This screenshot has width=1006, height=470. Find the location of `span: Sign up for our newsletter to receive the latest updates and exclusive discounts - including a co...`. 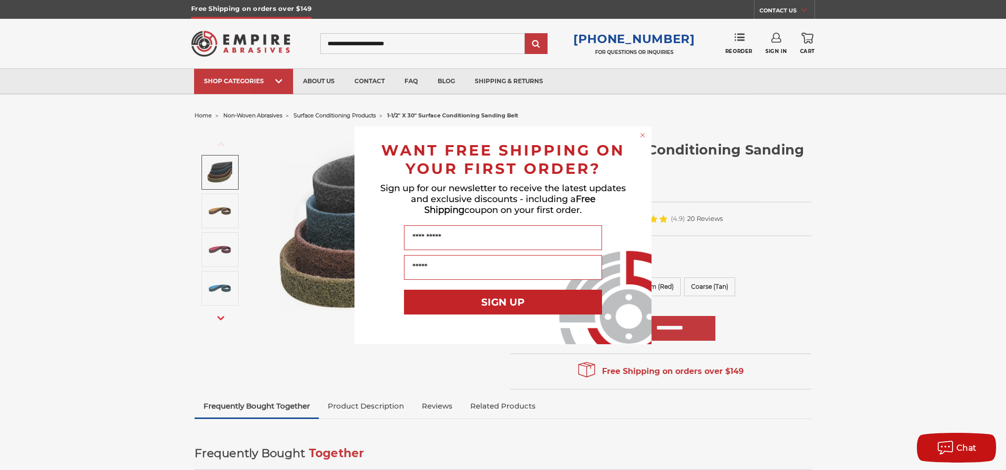

span: Sign up for our newsletter to receive the latest updates and exclusive discounts - including a co... is located at coordinates (503, 199).